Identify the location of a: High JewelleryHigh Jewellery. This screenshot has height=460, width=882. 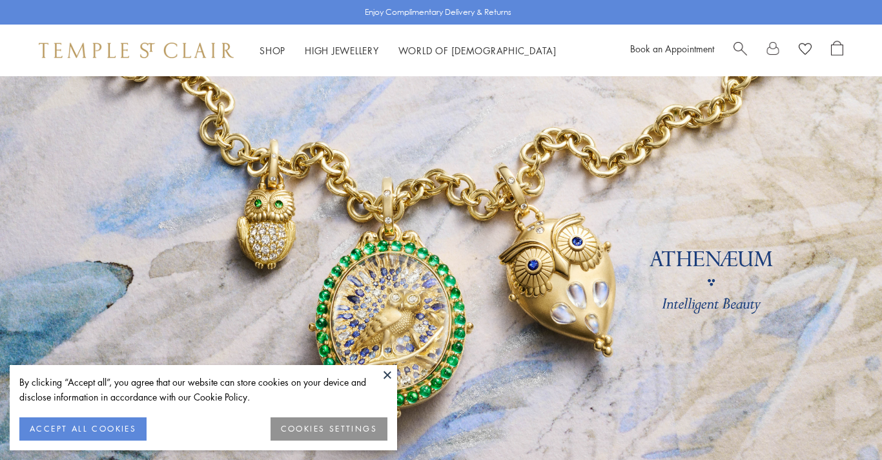
(342, 50).